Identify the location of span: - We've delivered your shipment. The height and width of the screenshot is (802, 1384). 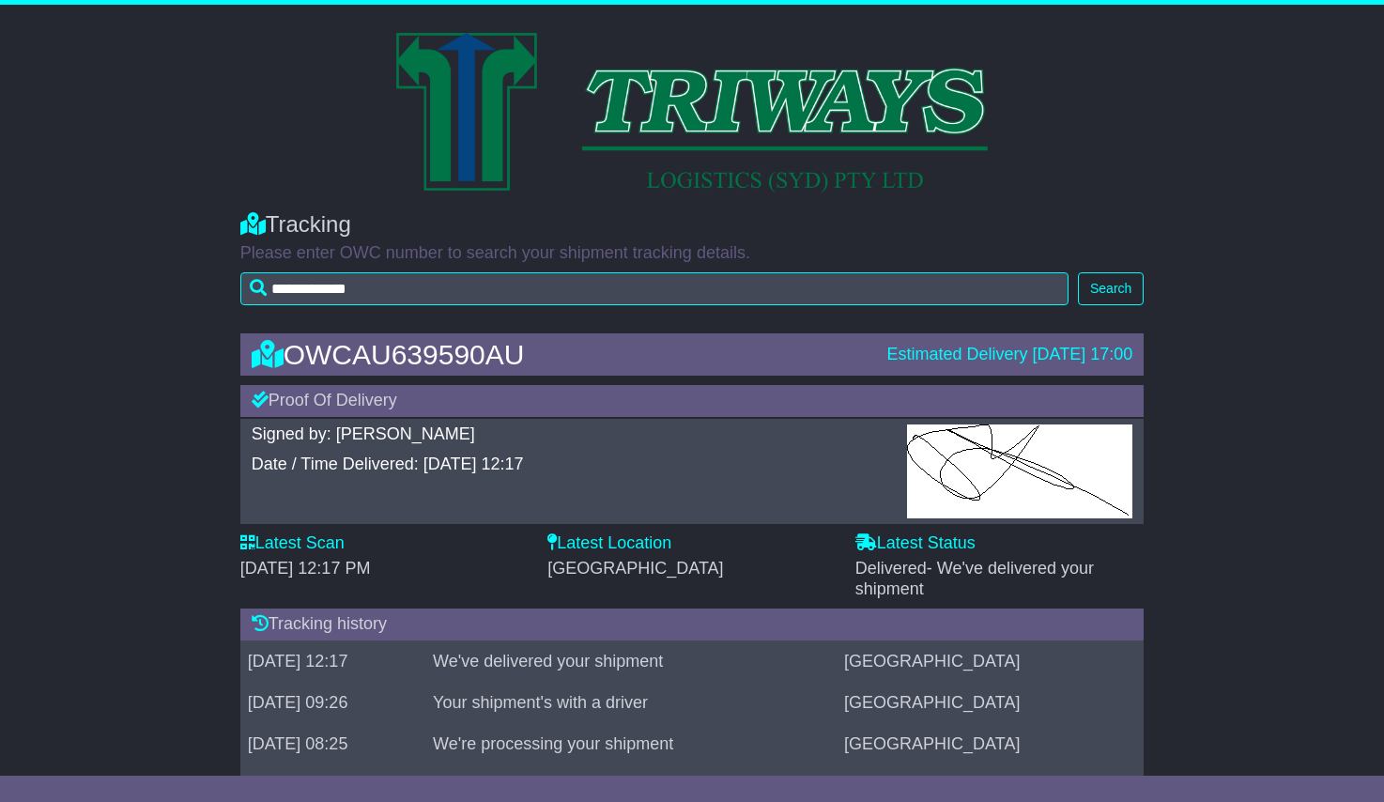
(975, 578).